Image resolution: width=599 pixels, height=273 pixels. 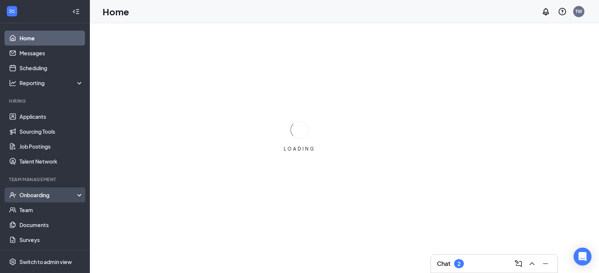 I want to click on a: Documents, so click(x=51, y=225).